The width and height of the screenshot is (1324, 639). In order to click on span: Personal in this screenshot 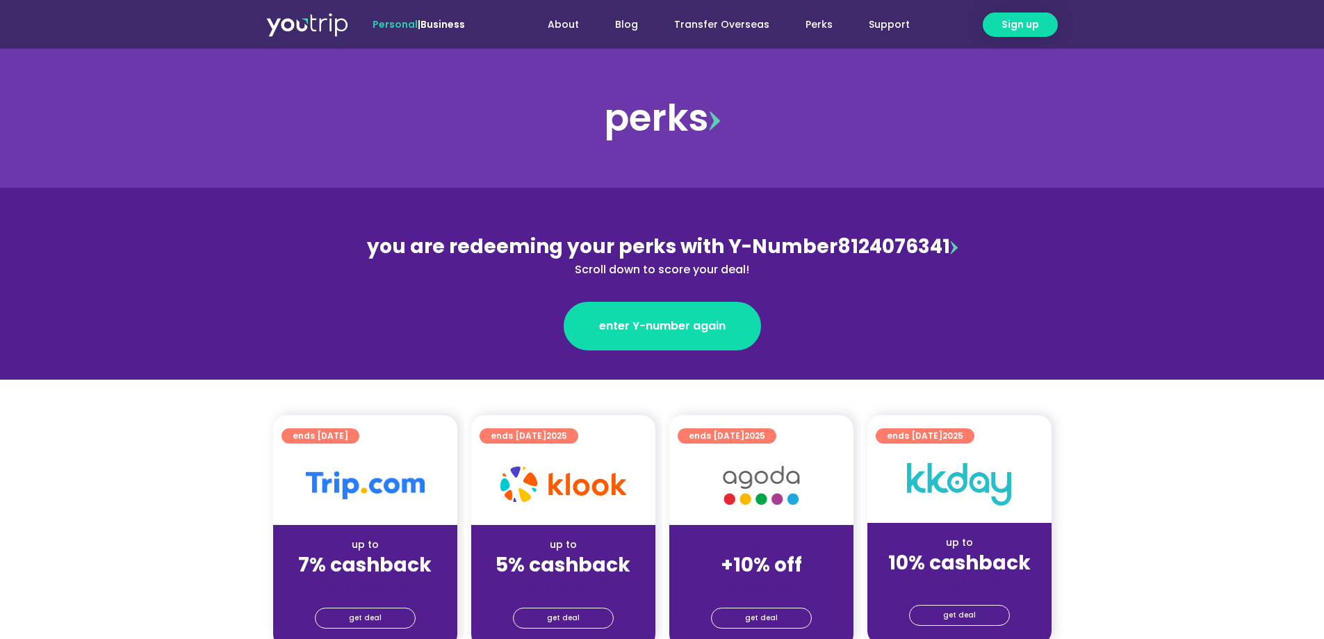, I will do `click(395, 24)`.